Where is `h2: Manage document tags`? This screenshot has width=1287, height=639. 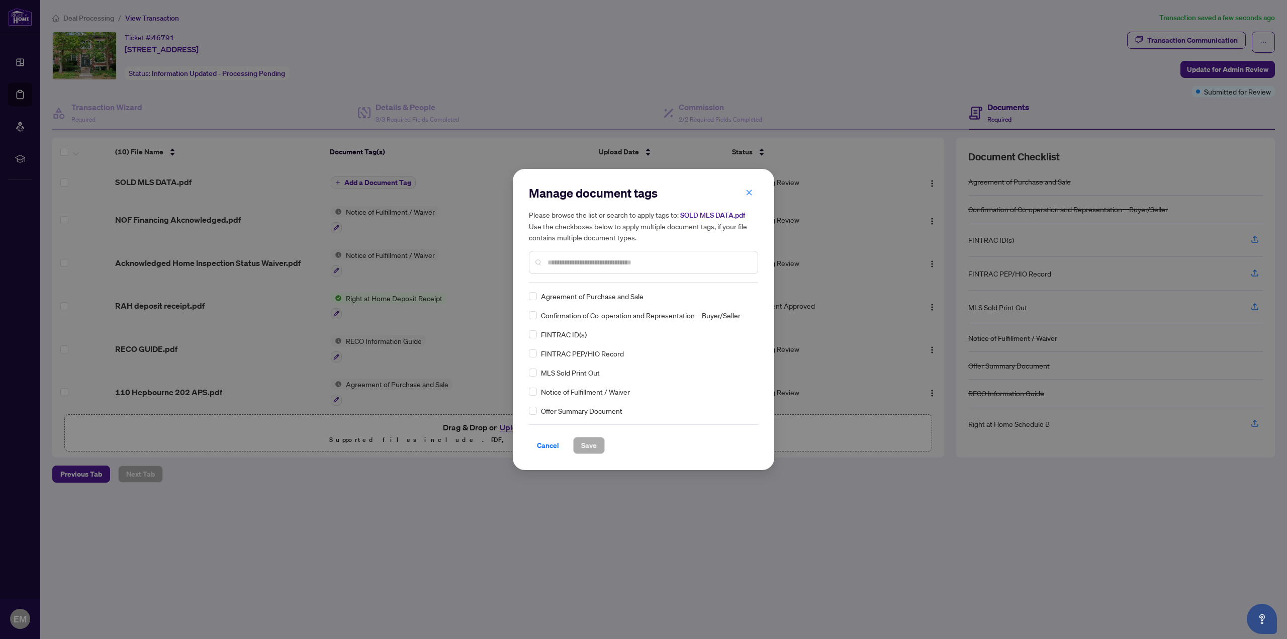
h2: Manage document tags is located at coordinates (644, 193).